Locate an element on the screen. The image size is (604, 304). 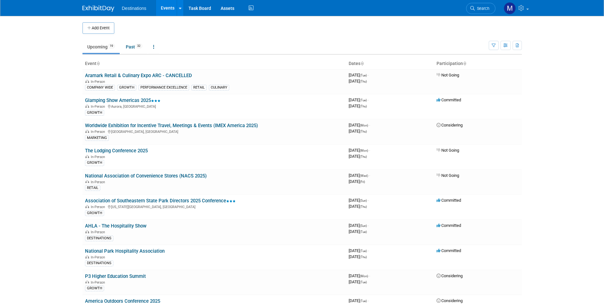
a: Past32 is located at coordinates (134, 47).